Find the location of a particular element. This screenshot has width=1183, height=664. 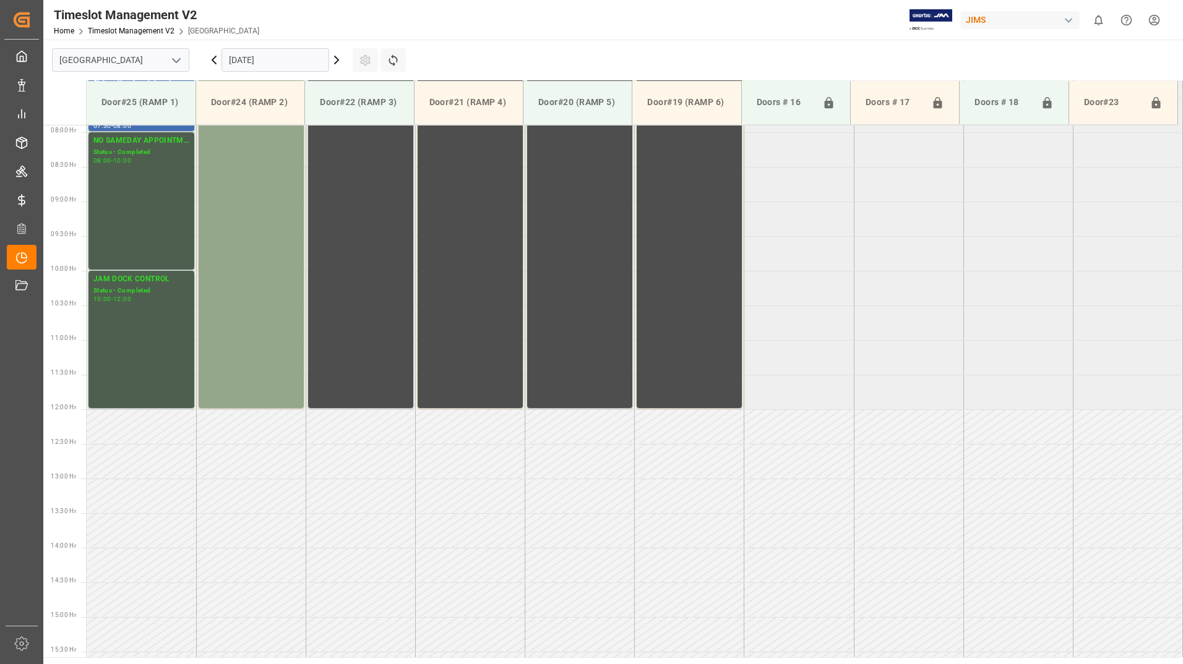

span: 10:00 Hr is located at coordinates (63, 268).